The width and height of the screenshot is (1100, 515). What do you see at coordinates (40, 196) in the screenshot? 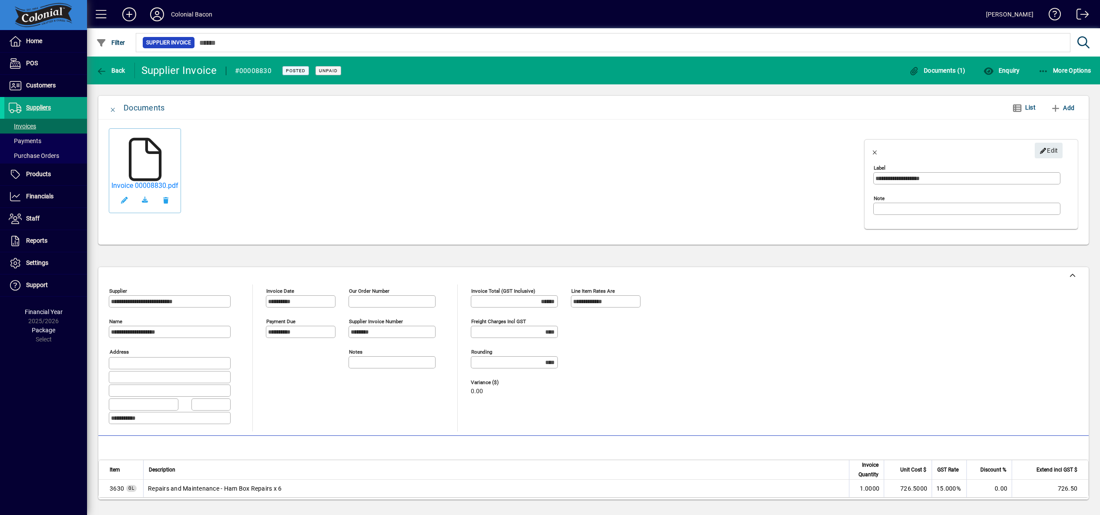
I see `span: Financials` at bounding box center [40, 196].